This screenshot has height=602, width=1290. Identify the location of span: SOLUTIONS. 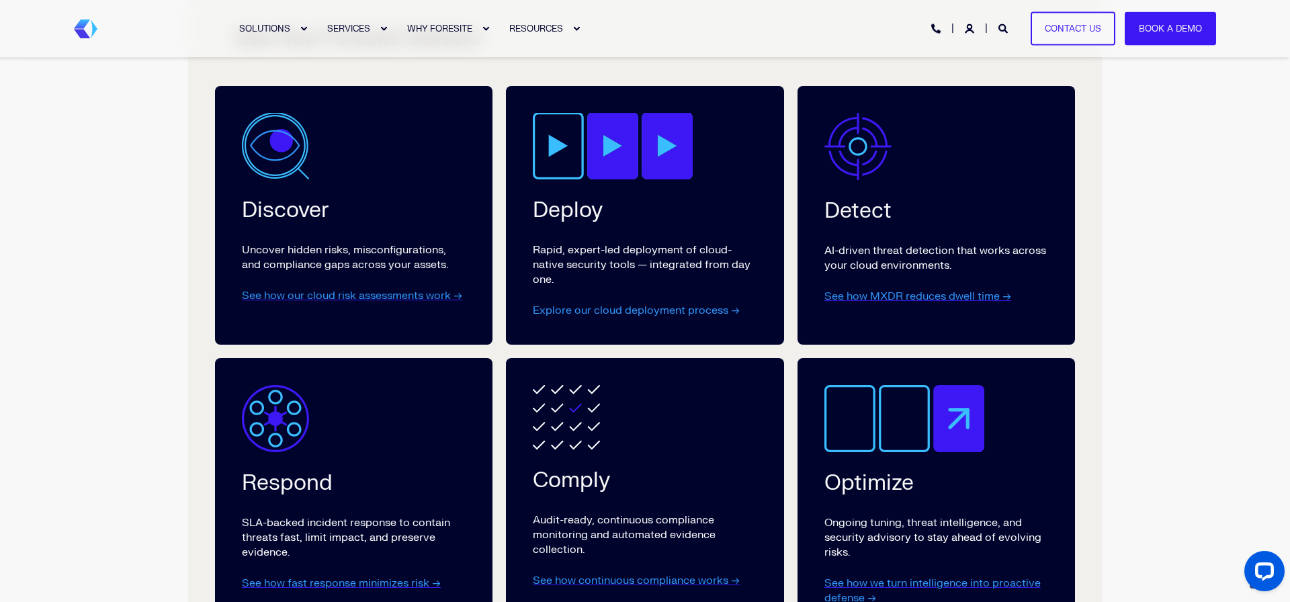
(265, 28).